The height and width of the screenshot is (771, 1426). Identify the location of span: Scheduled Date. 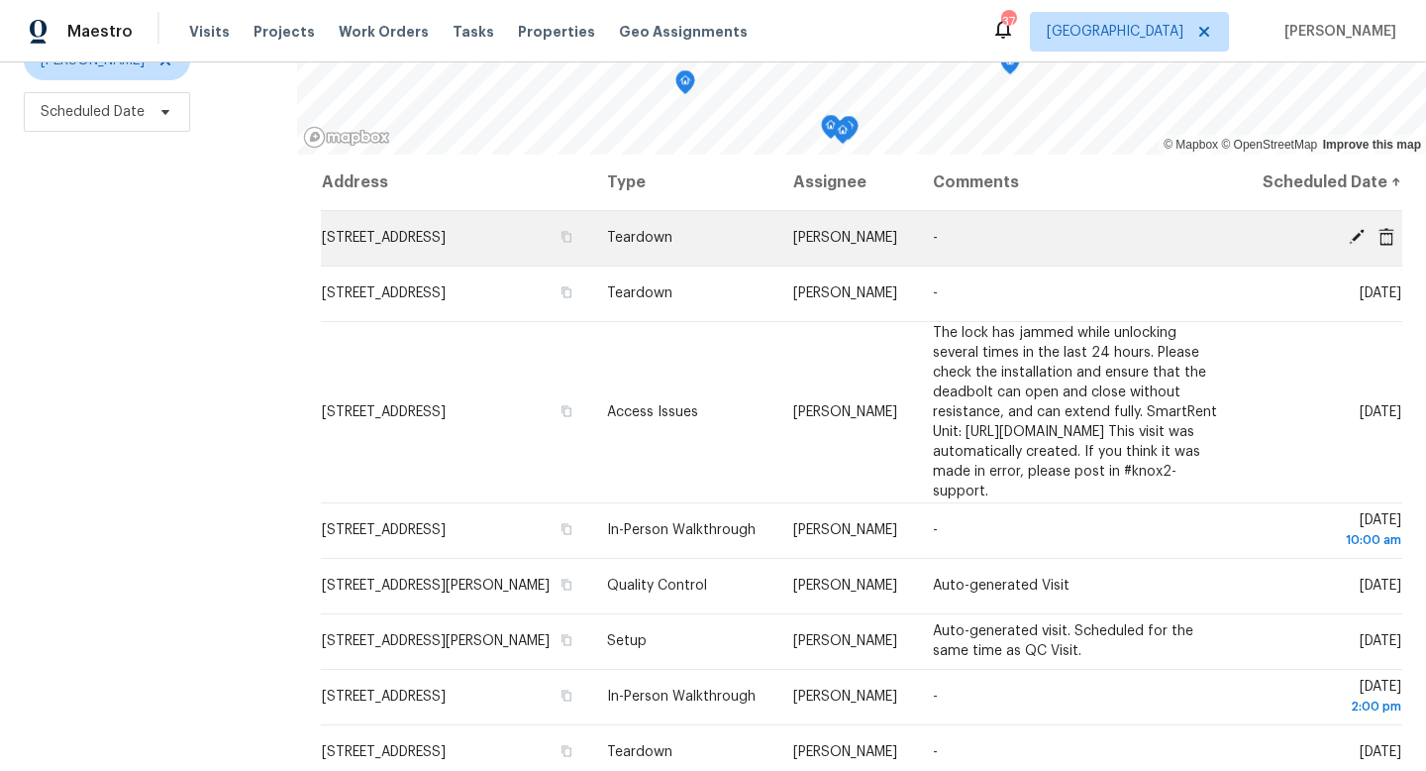
(92, 112).